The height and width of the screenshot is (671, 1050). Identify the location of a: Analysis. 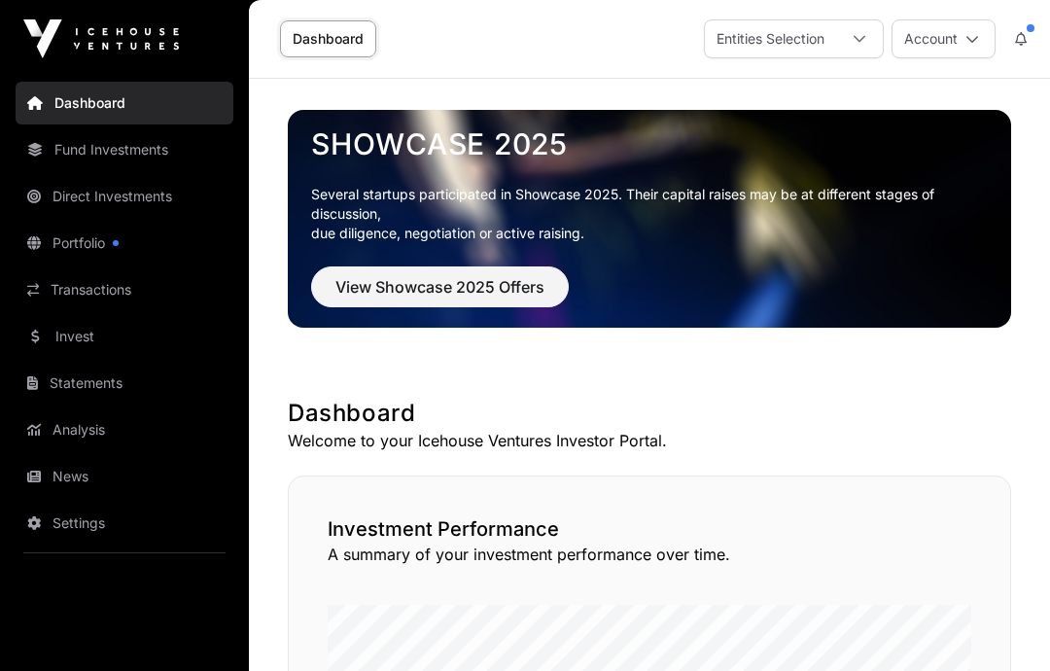
(124, 430).